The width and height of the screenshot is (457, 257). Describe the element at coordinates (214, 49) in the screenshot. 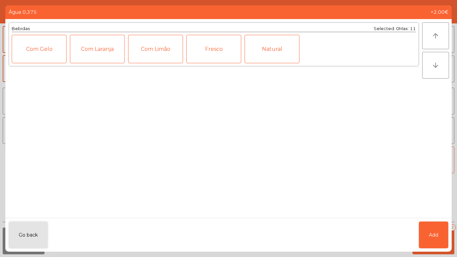

I see `div: Fresco` at that location.